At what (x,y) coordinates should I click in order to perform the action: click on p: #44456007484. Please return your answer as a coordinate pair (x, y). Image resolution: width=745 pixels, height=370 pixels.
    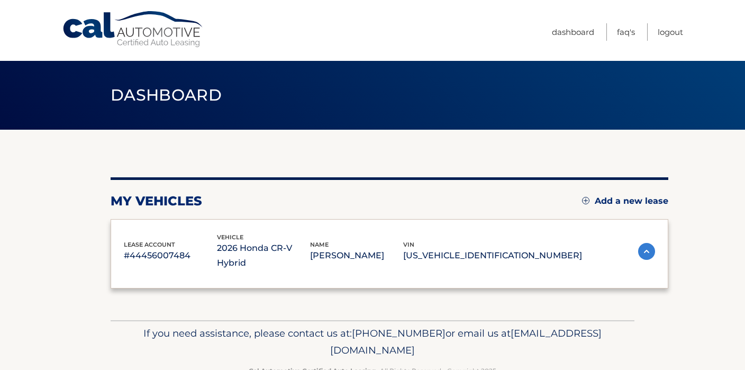
    Looking at the image, I should click on (170, 256).